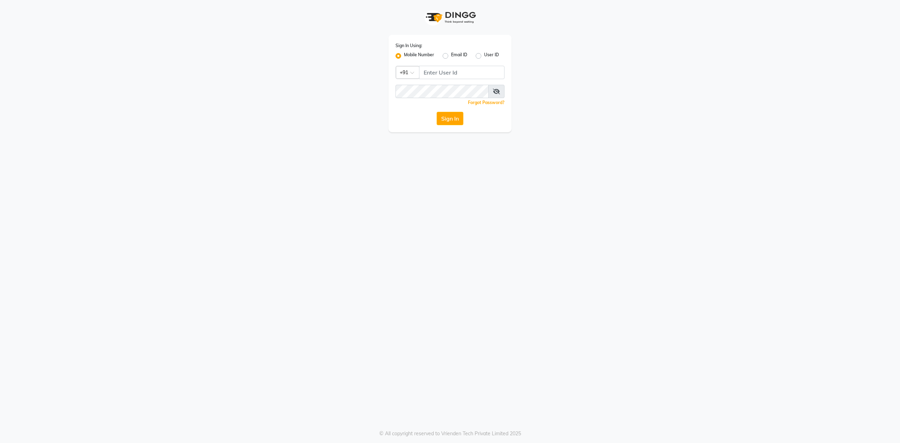  Describe the element at coordinates (409, 46) in the screenshot. I see `label: Sign In Using:` at that location.